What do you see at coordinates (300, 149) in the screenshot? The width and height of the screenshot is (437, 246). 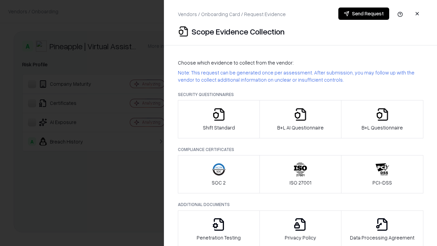 I see `p: Compliance Certificates` at bounding box center [300, 149].